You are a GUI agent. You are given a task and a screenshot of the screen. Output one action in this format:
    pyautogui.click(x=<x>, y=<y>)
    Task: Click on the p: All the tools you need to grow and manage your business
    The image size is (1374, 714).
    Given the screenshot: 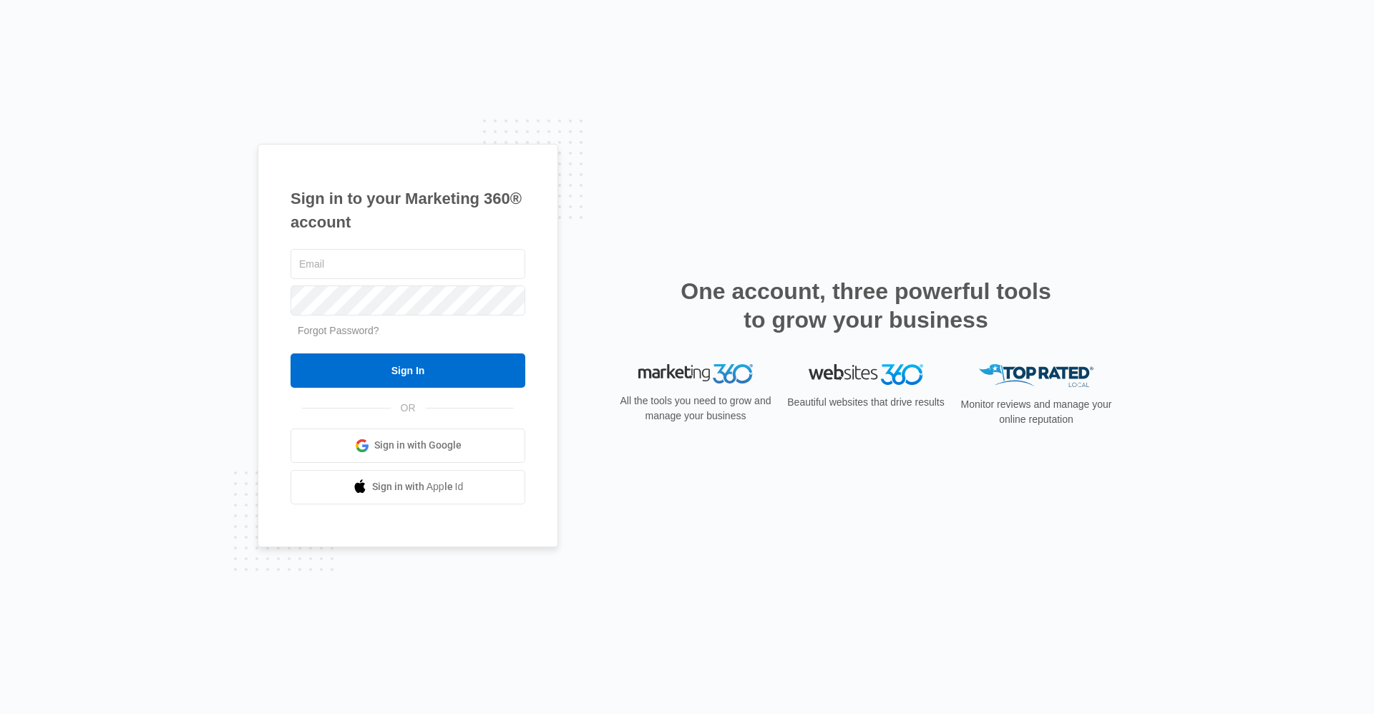 What is the action you would take?
    pyautogui.click(x=696, y=409)
    